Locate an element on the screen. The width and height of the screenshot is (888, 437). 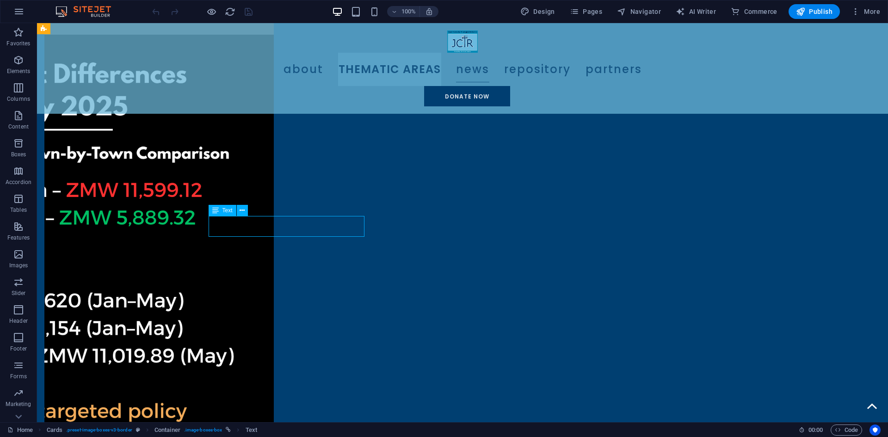
span: Code is located at coordinates (846, 430).